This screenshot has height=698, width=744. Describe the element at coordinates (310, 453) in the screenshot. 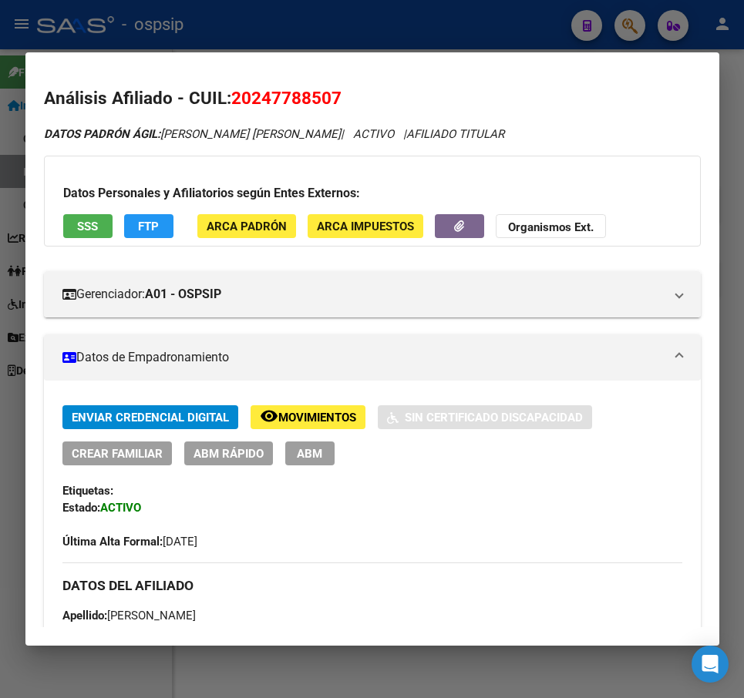

I see `button: ABM` at that location.